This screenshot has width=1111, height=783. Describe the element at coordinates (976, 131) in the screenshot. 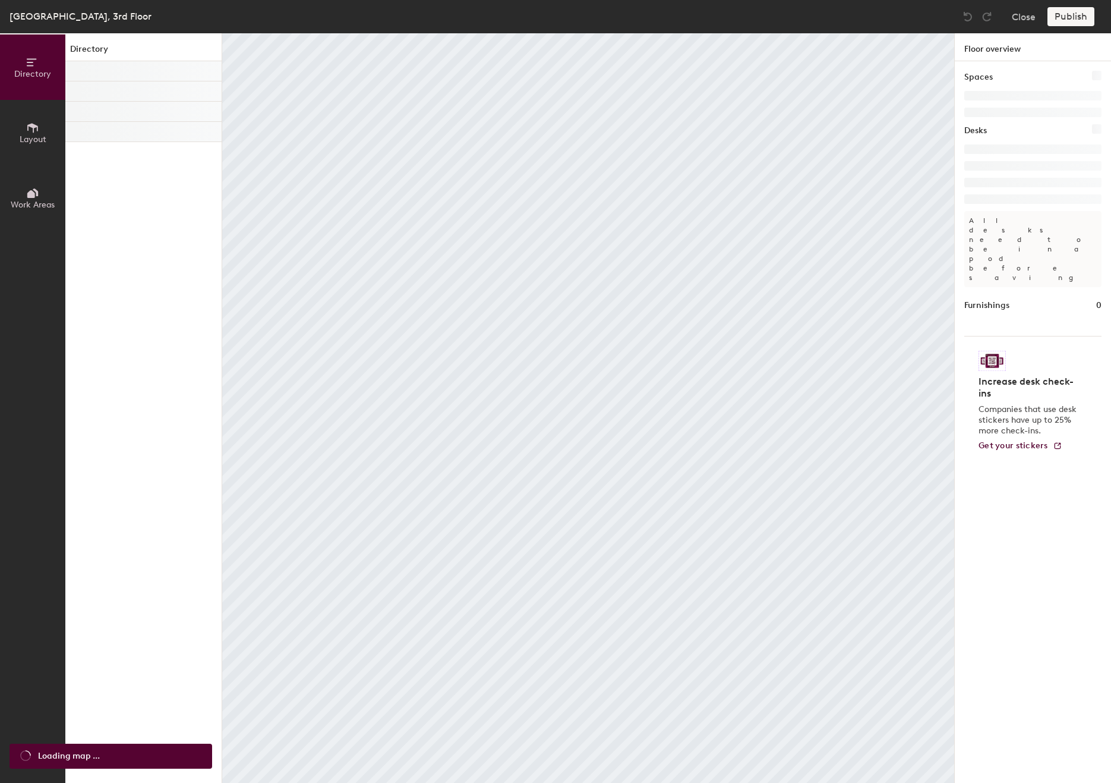

I see `h1: Desks` at that location.